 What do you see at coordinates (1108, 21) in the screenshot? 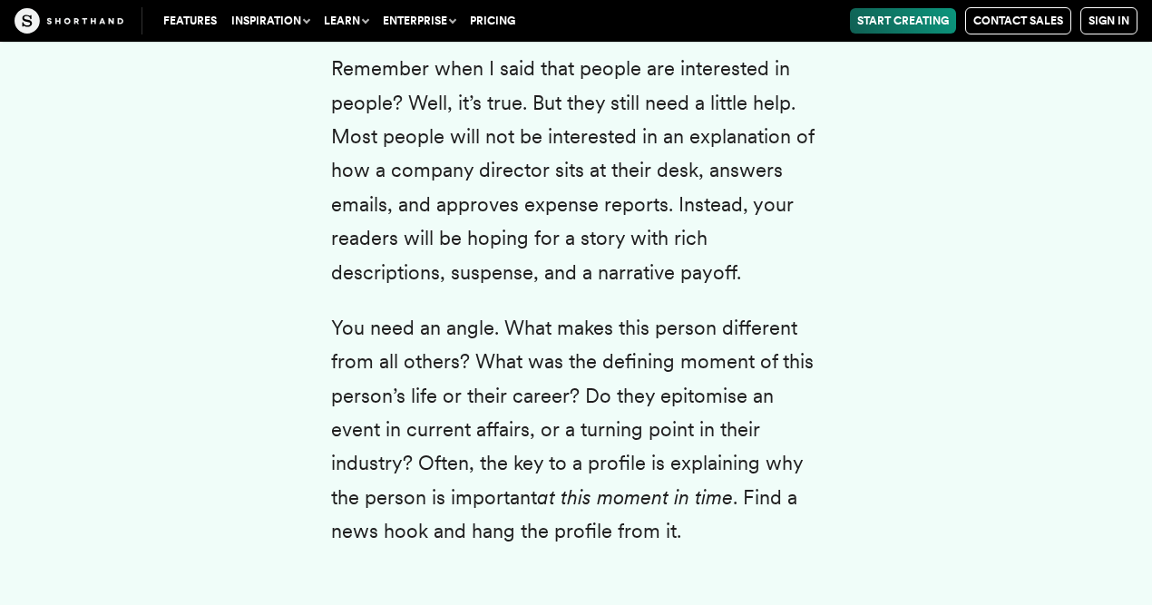
I see `a: Sign in` at bounding box center [1108, 21].